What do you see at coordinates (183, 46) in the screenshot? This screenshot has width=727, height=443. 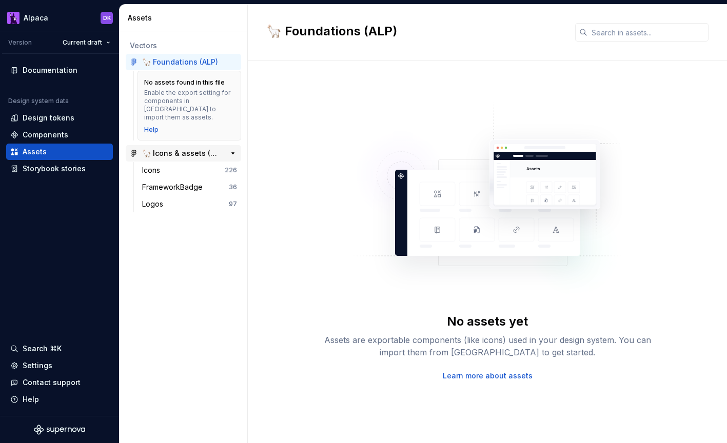 I see `div: Vectors` at bounding box center [183, 46].